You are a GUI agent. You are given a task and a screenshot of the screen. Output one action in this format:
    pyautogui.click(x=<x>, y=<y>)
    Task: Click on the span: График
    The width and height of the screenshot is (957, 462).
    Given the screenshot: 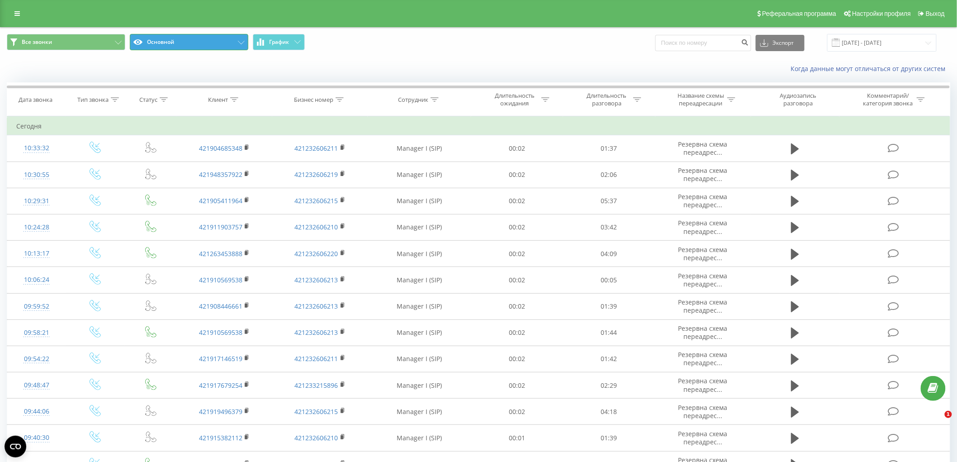 What is the action you would take?
    pyautogui.click(x=279, y=42)
    